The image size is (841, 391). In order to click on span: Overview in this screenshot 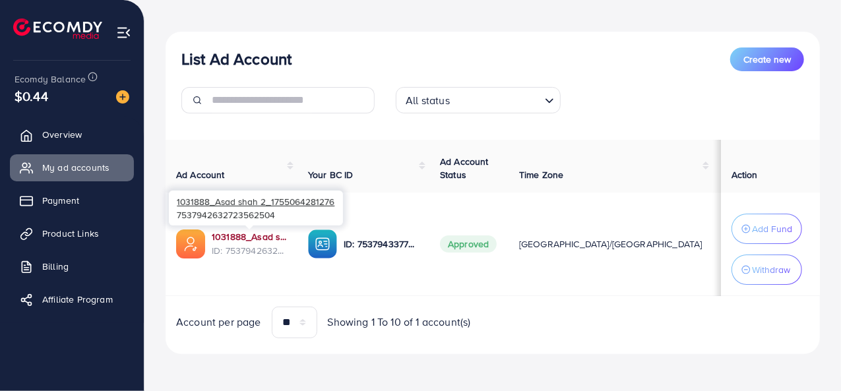, I will do `click(62, 135)`.